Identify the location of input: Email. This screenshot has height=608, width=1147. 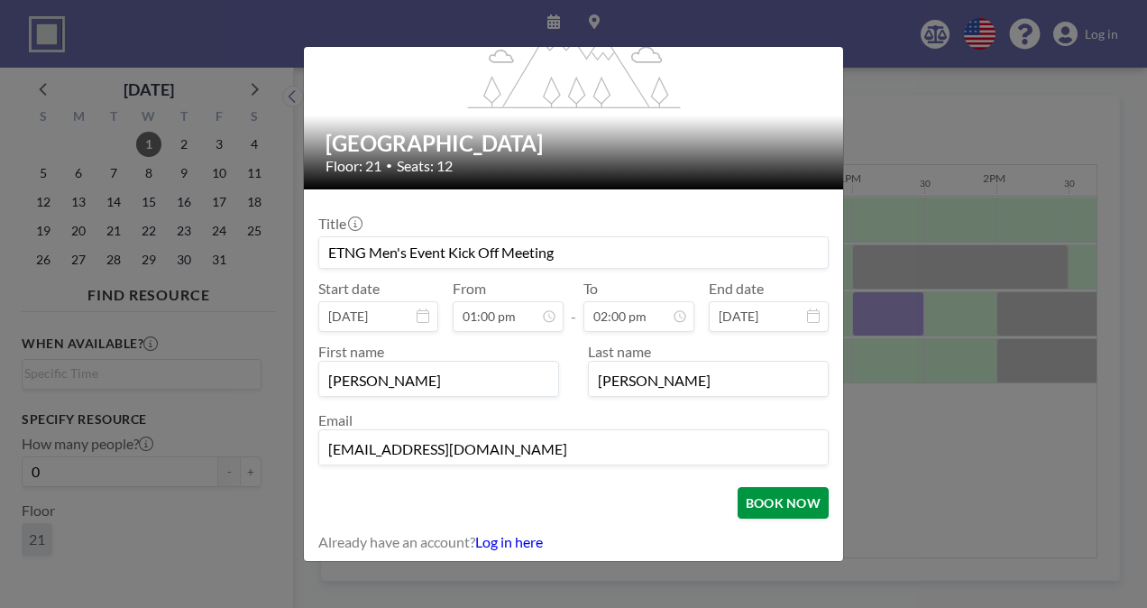
(573, 449).